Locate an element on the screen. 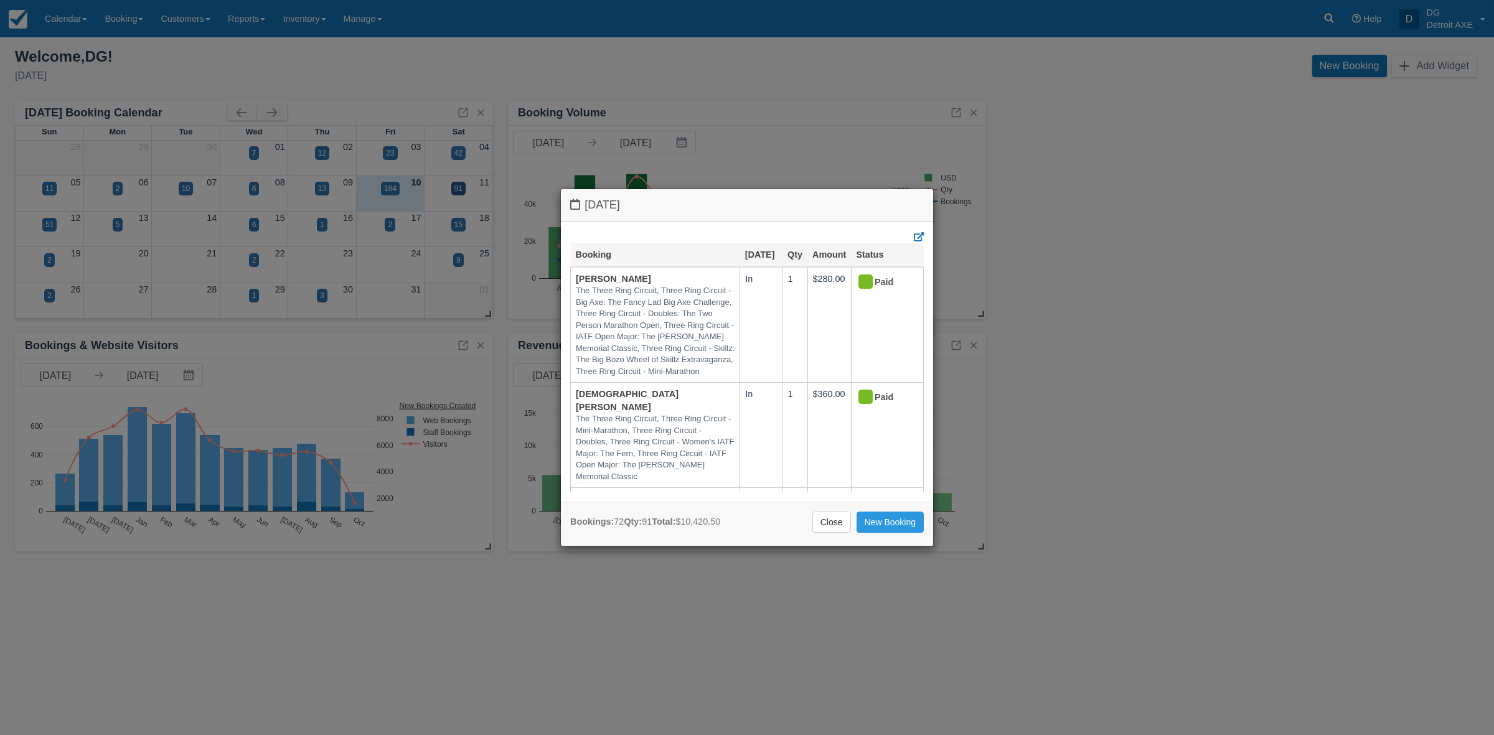 This screenshot has height=735, width=1494. strong: Qty: is located at coordinates (633, 522).